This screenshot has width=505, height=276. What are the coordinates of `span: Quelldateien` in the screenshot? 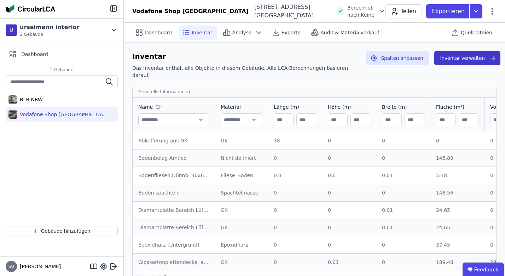 It's located at (477, 33).